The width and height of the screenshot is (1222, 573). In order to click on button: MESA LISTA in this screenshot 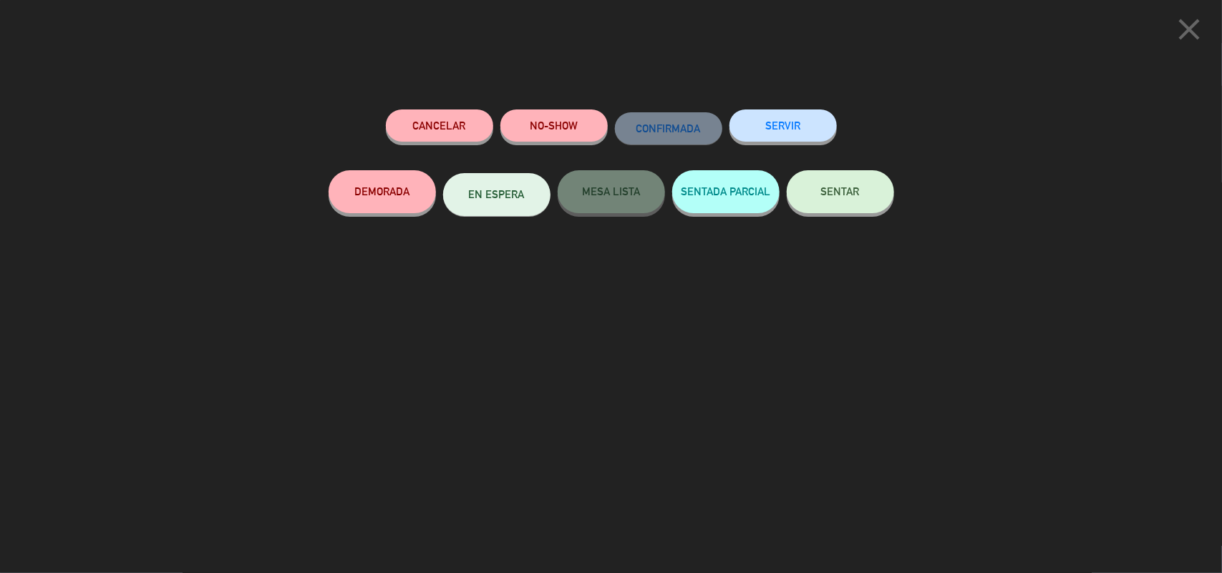, I will do `click(611, 192)`.